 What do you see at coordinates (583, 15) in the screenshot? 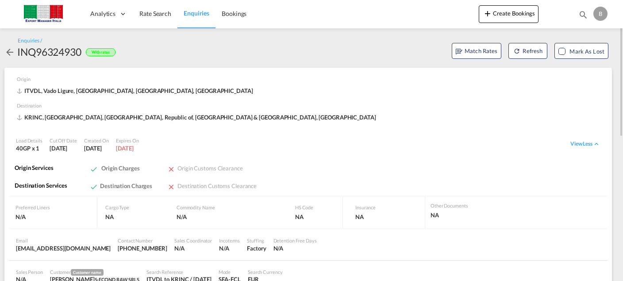
I see `md-icon: icon-magnify` at bounding box center [583, 15].